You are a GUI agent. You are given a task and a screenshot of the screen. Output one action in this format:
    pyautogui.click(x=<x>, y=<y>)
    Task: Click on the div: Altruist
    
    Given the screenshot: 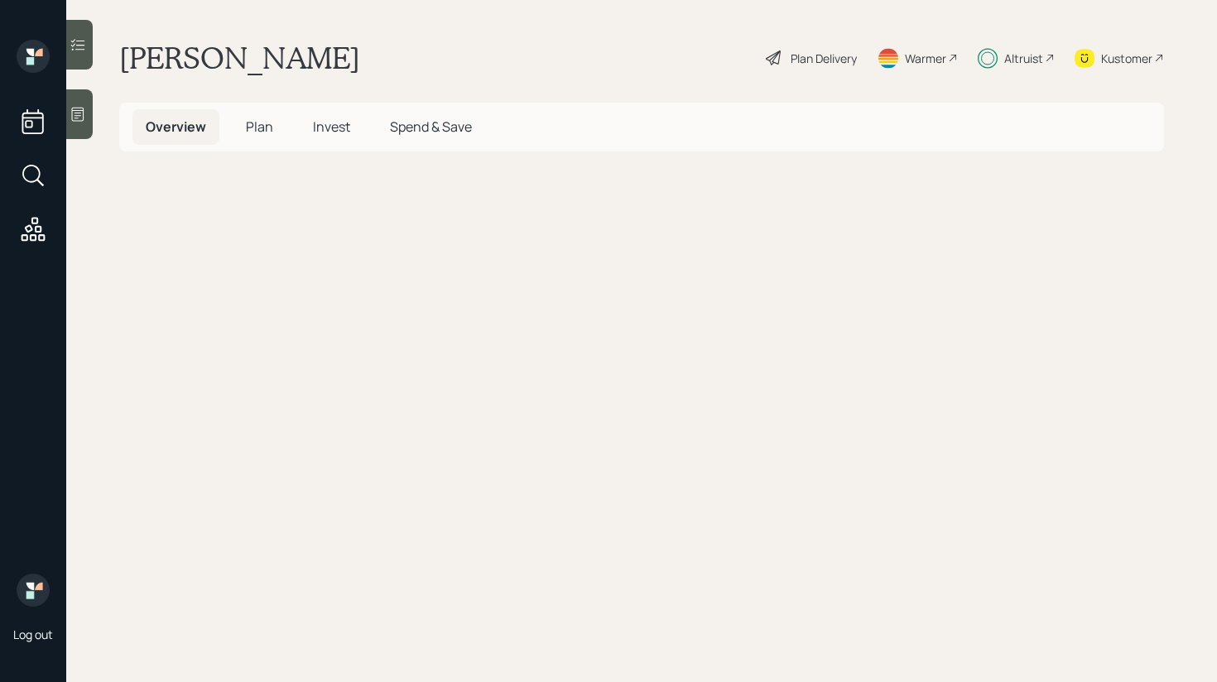 What is the action you would take?
    pyautogui.click(x=1023, y=58)
    